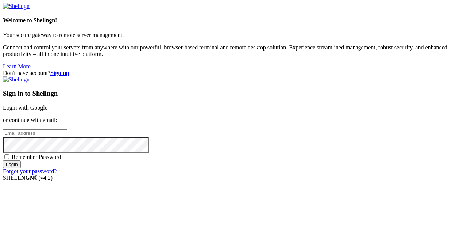 The width and height of the screenshot is (467, 243). I want to click on a: Forgot your password?, so click(30, 171).